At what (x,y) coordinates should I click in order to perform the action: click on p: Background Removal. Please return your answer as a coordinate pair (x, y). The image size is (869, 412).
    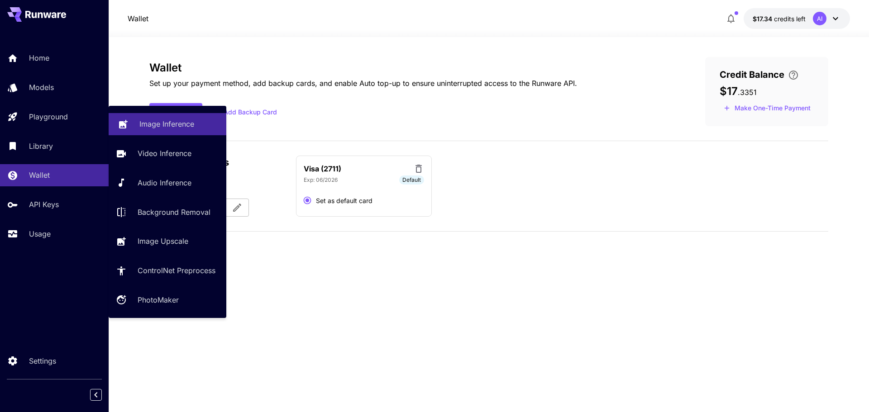
    Looking at the image, I should click on (174, 212).